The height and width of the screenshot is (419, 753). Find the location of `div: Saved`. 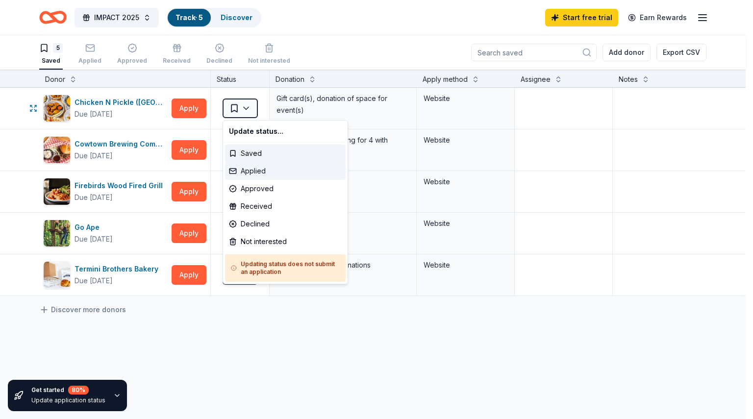

div: Saved is located at coordinates (285, 153).